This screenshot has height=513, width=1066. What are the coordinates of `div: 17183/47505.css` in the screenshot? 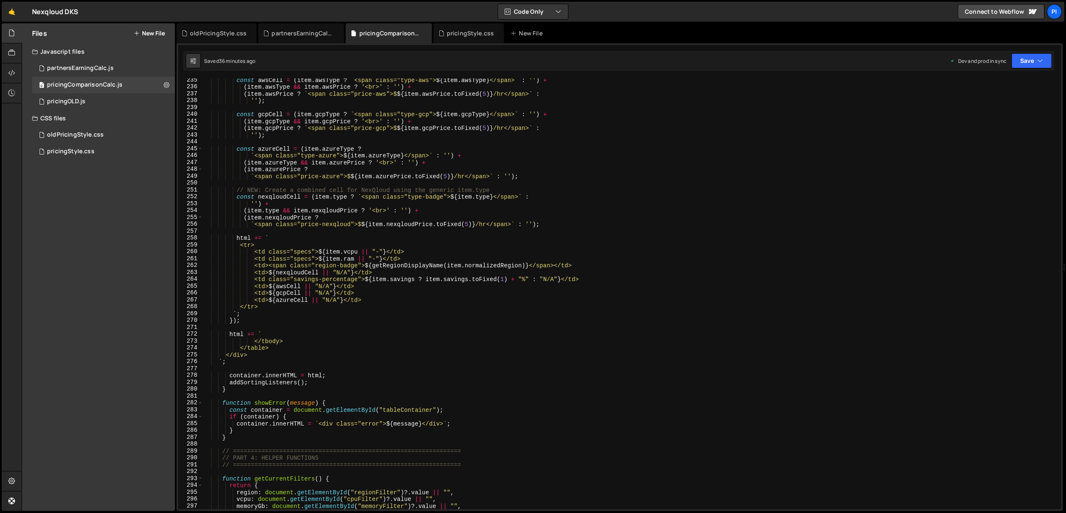 It's located at (103, 135).